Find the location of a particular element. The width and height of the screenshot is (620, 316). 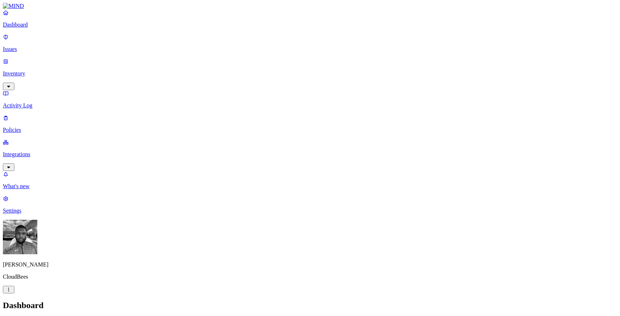

a: Settings is located at coordinates (310, 205).